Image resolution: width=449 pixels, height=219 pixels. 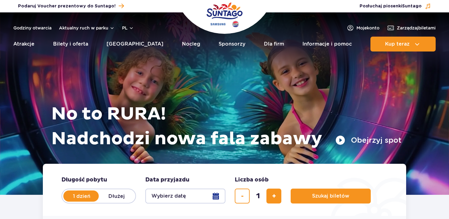 What do you see at coordinates (327, 44) in the screenshot?
I see `a: Informacje i pomoc` at bounding box center [327, 44].